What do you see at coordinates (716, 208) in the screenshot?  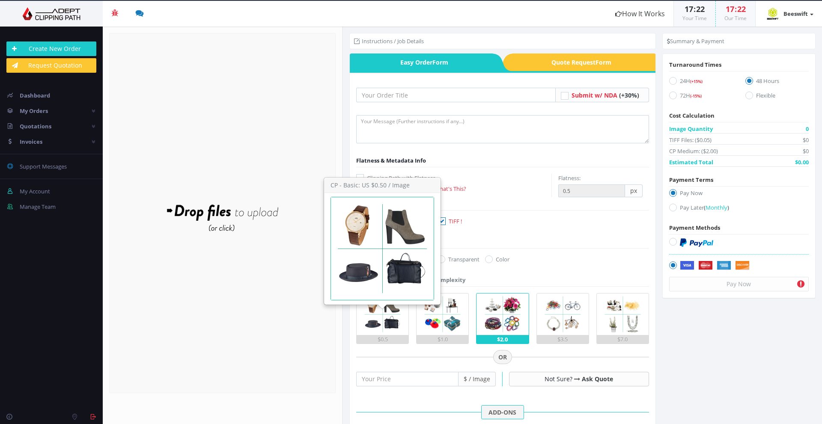 I see `a: (Monthly)` at bounding box center [716, 208].